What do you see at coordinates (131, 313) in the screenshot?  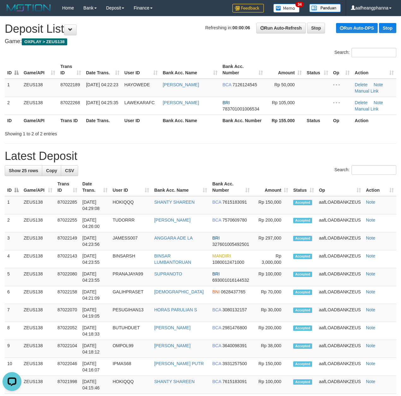 I see `td: PESUGIHAN13` at bounding box center [131, 313].